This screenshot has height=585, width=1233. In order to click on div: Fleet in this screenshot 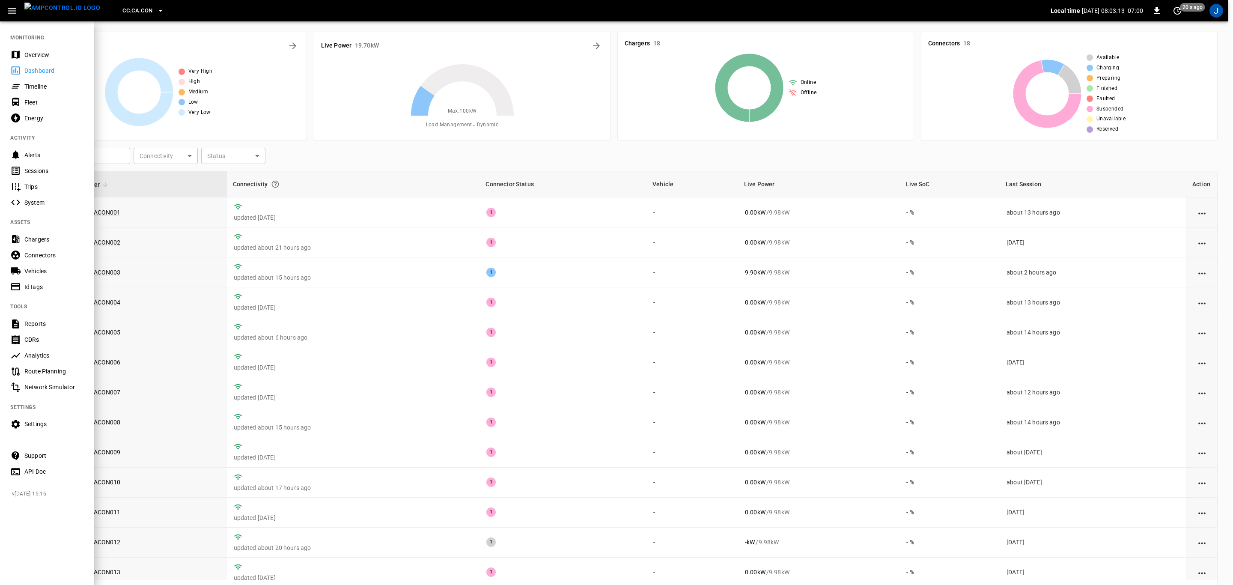, I will do `click(54, 102)`.